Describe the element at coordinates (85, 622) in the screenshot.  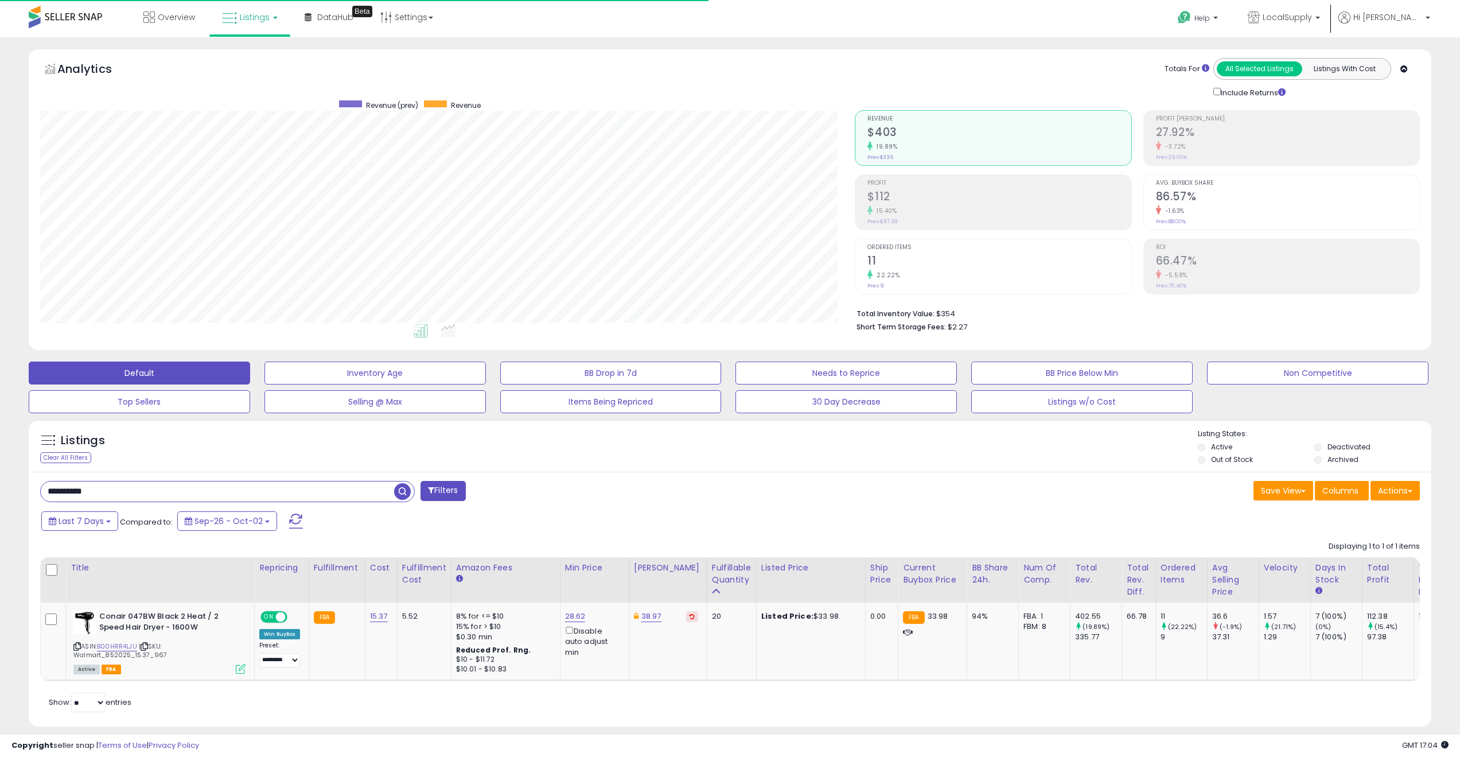
I see `img: 41XecC4-s9L._SL40_.jpg` at that location.